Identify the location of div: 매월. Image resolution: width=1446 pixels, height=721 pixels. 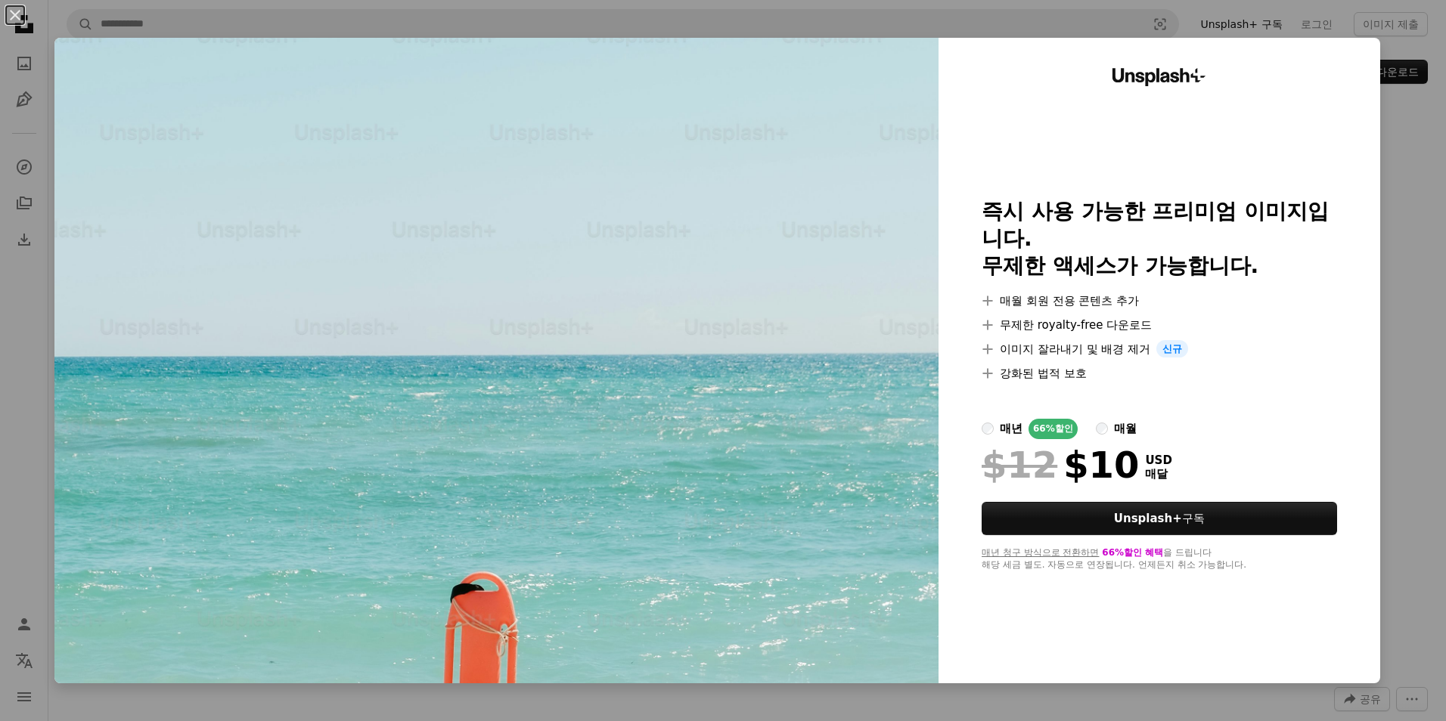
(1125, 429).